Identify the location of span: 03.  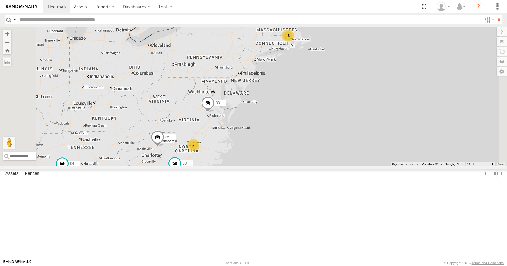
(218, 103).